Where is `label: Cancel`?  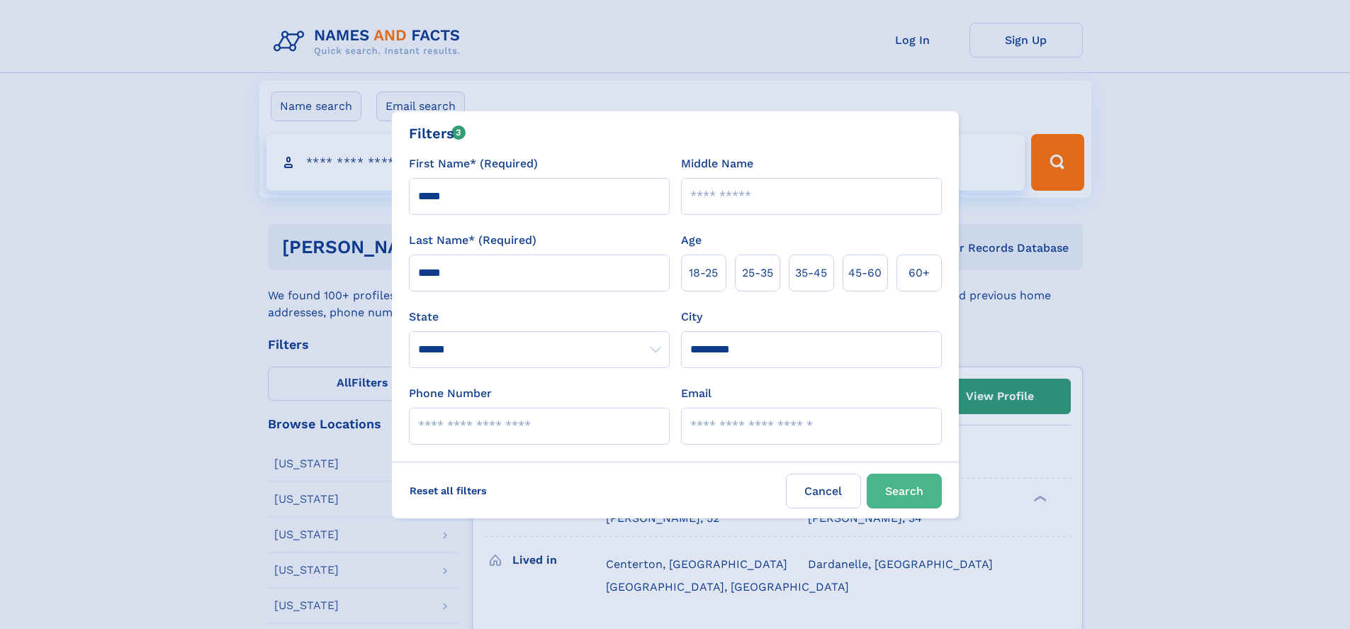 label: Cancel is located at coordinates (824, 491).